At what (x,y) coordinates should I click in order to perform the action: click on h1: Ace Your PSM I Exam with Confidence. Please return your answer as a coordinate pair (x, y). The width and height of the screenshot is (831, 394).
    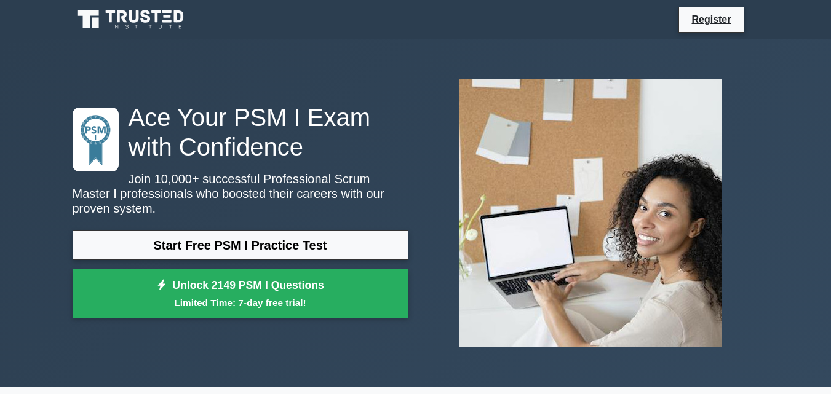
    Looking at the image, I should click on (240, 132).